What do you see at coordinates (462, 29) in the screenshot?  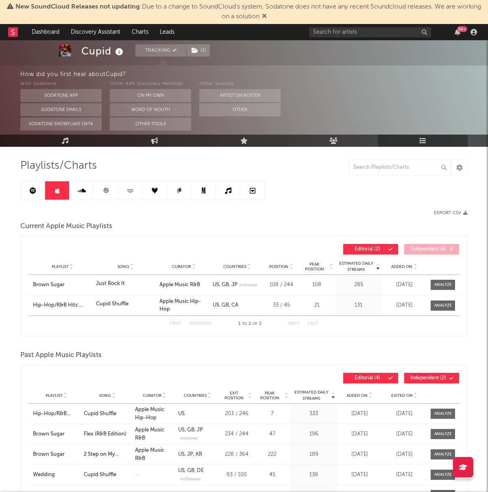 I see `div: 99 +` at bounding box center [462, 29].